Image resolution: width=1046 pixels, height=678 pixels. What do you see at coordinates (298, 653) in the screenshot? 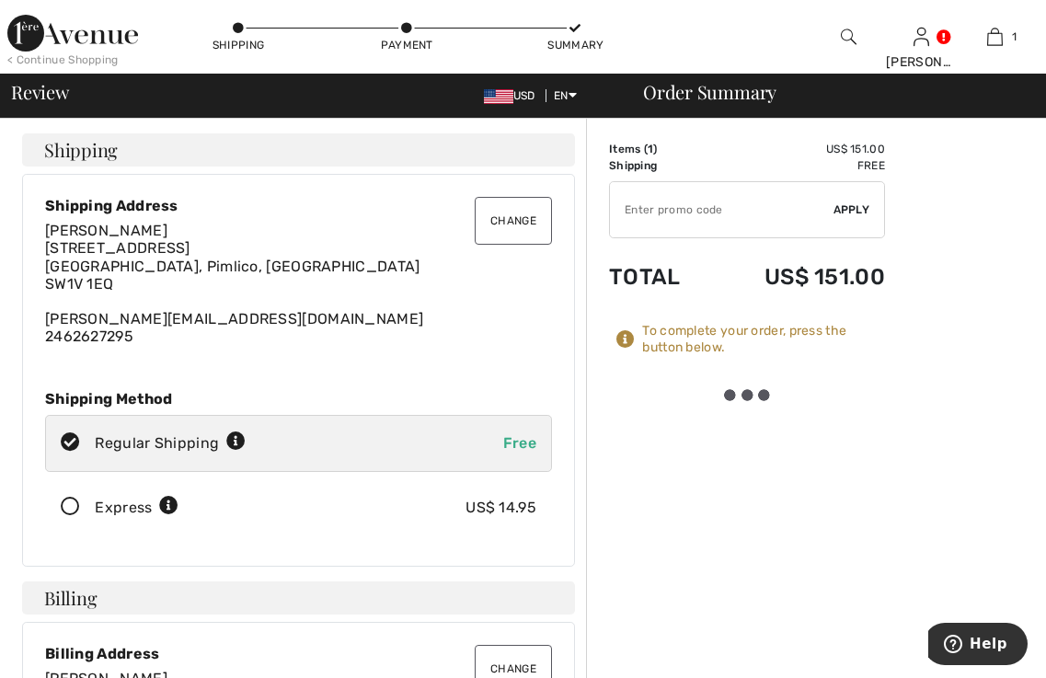
I see `div: Billing Address` at bounding box center [298, 653].